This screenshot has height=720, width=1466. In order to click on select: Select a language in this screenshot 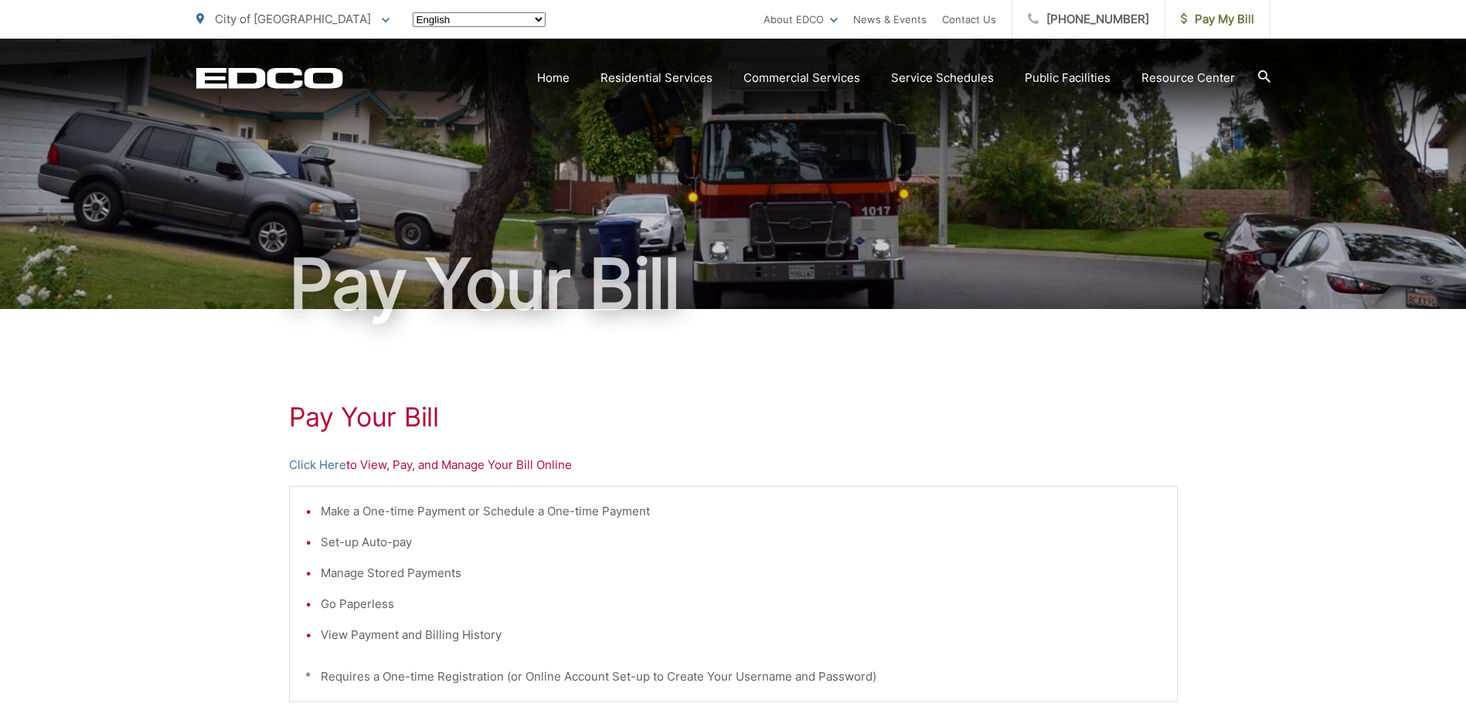, I will do `click(479, 19)`.